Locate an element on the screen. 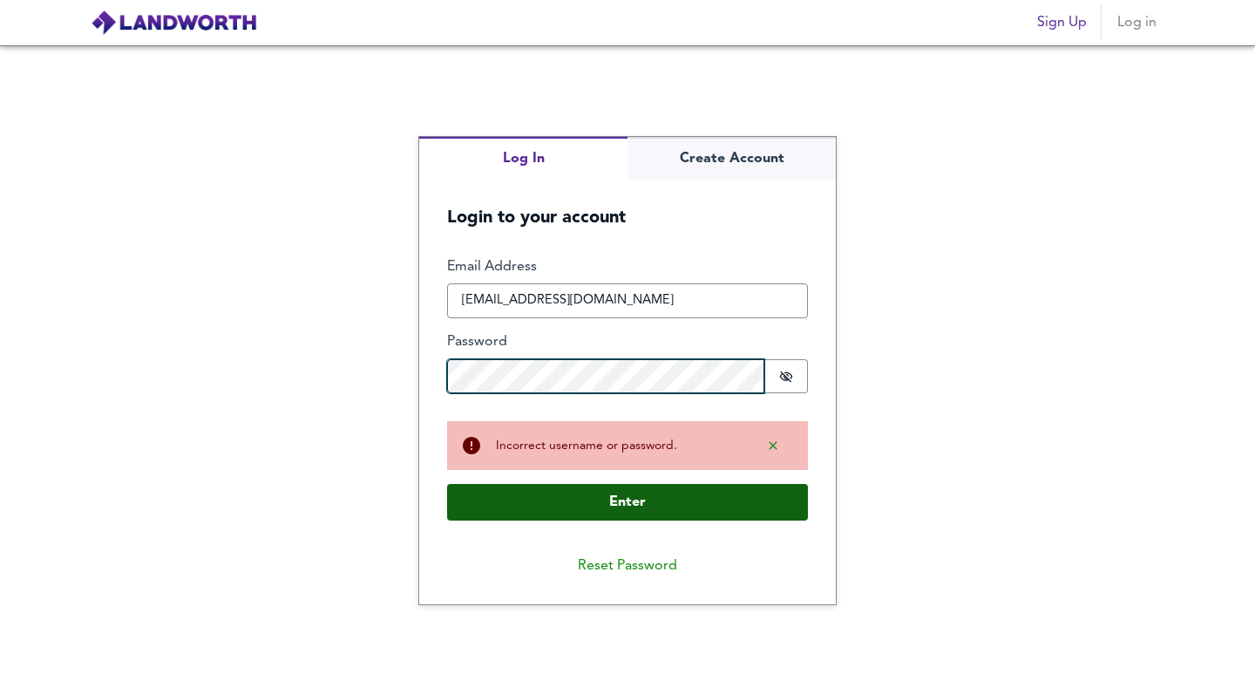 This screenshot has width=1255, height=695. button: Sign Up is located at coordinates (1062, 23).